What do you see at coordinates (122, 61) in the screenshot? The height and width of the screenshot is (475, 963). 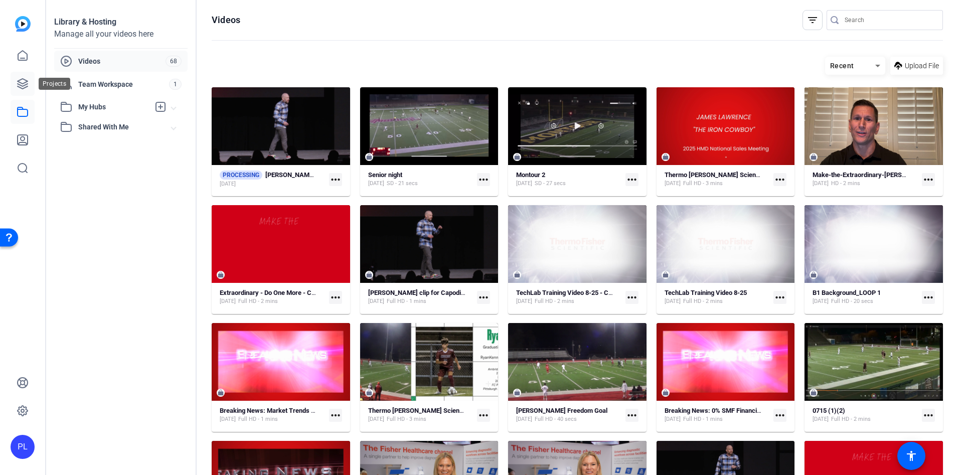 I see `span: Videos` at bounding box center [122, 61].